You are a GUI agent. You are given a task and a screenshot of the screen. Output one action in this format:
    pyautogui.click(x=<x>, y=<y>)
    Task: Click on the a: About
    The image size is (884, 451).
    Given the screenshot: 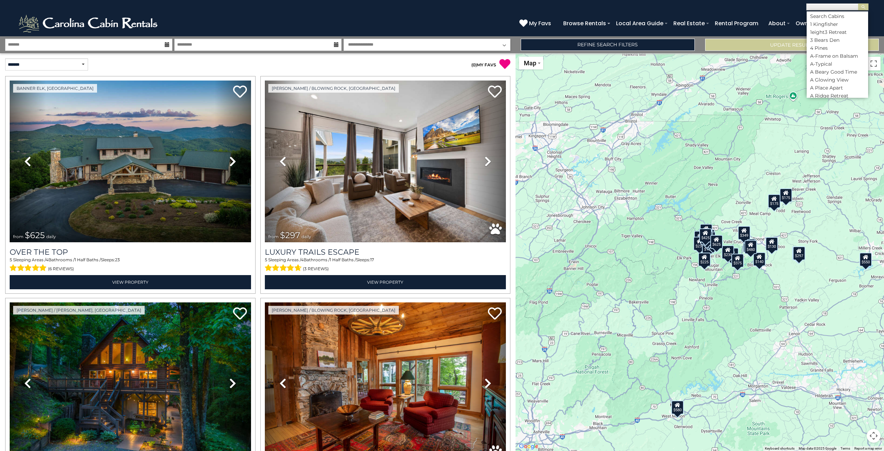 What is the action you would take?
    pyautogui.click(x=777, y=23)
    